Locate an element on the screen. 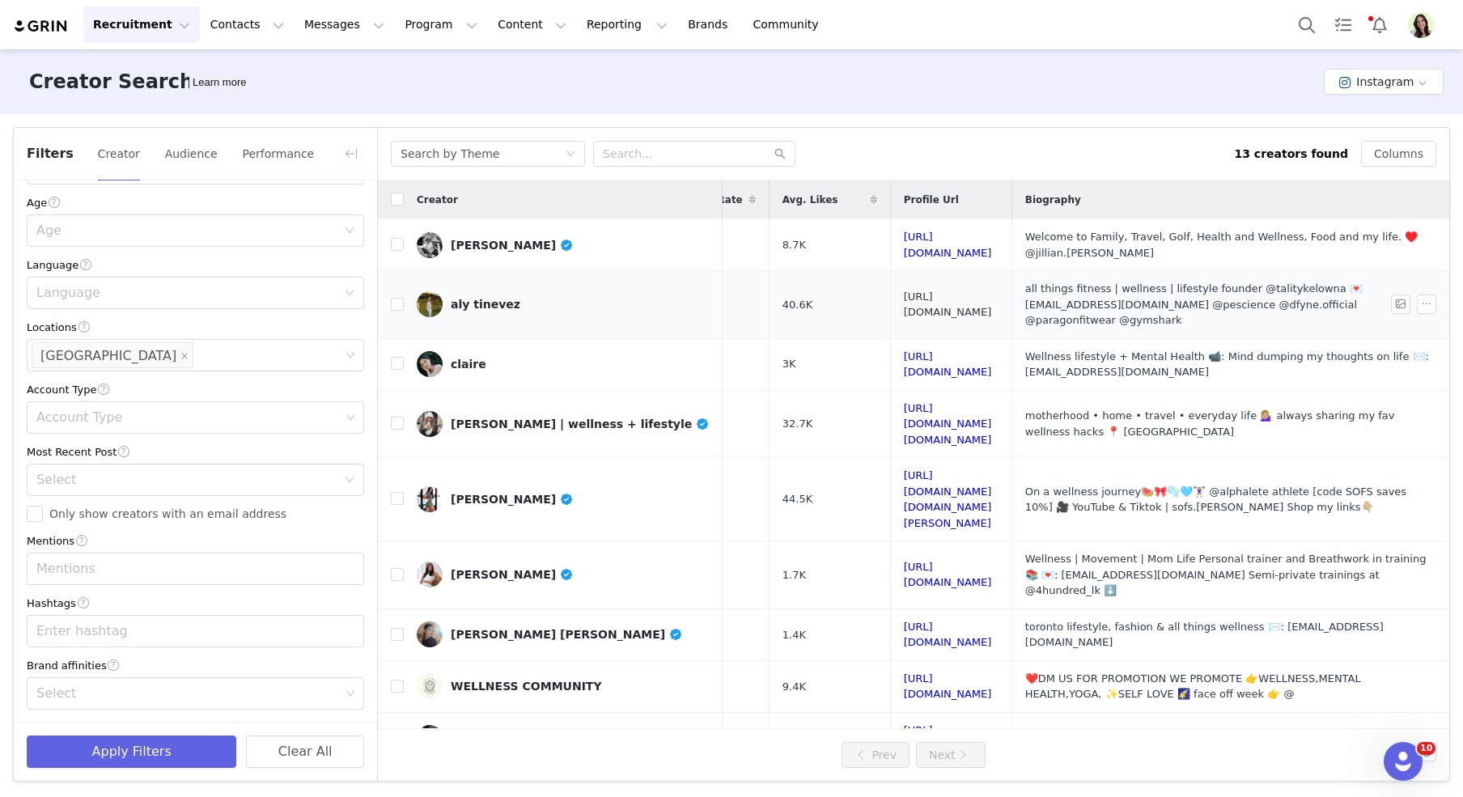  span: 3K is located at coordinates (789, 364).